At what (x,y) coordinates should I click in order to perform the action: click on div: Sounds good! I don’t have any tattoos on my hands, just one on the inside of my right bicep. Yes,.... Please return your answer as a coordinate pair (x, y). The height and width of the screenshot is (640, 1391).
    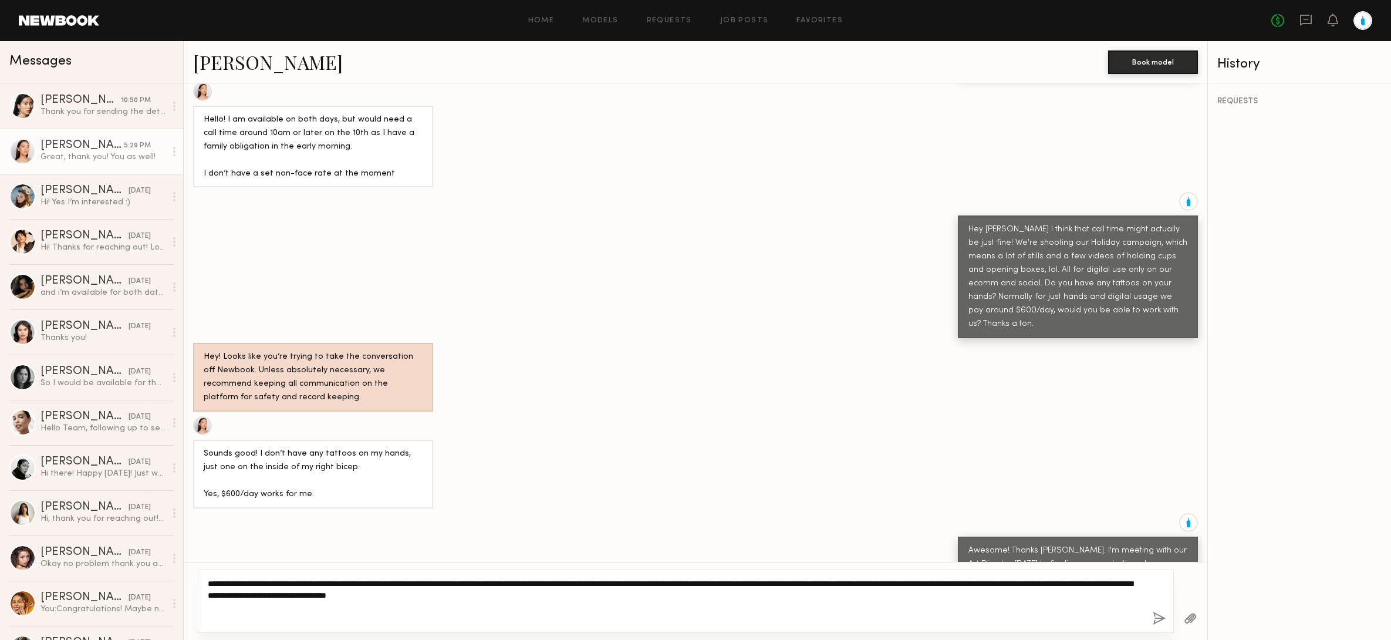
    Looking at the image, I should click on (313, 474).